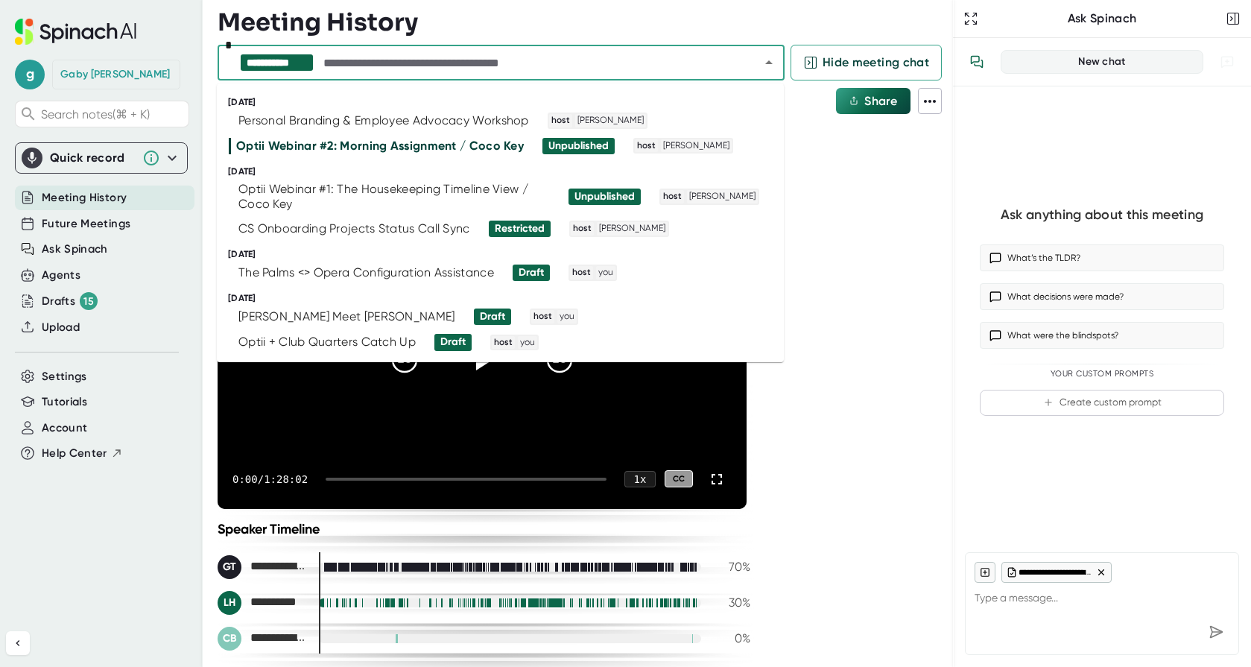 The height and width of the screenshot is (667, 1251). I want to click on div: CC, so click(679, 478).